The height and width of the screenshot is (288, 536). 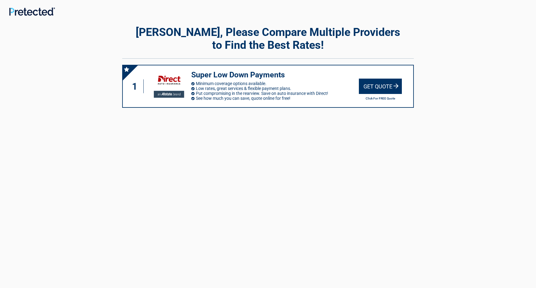 What do you see at coordinates (169, 86) in the screenshot?
I see `img: directauto's logo` at bounding box center [169, 86].